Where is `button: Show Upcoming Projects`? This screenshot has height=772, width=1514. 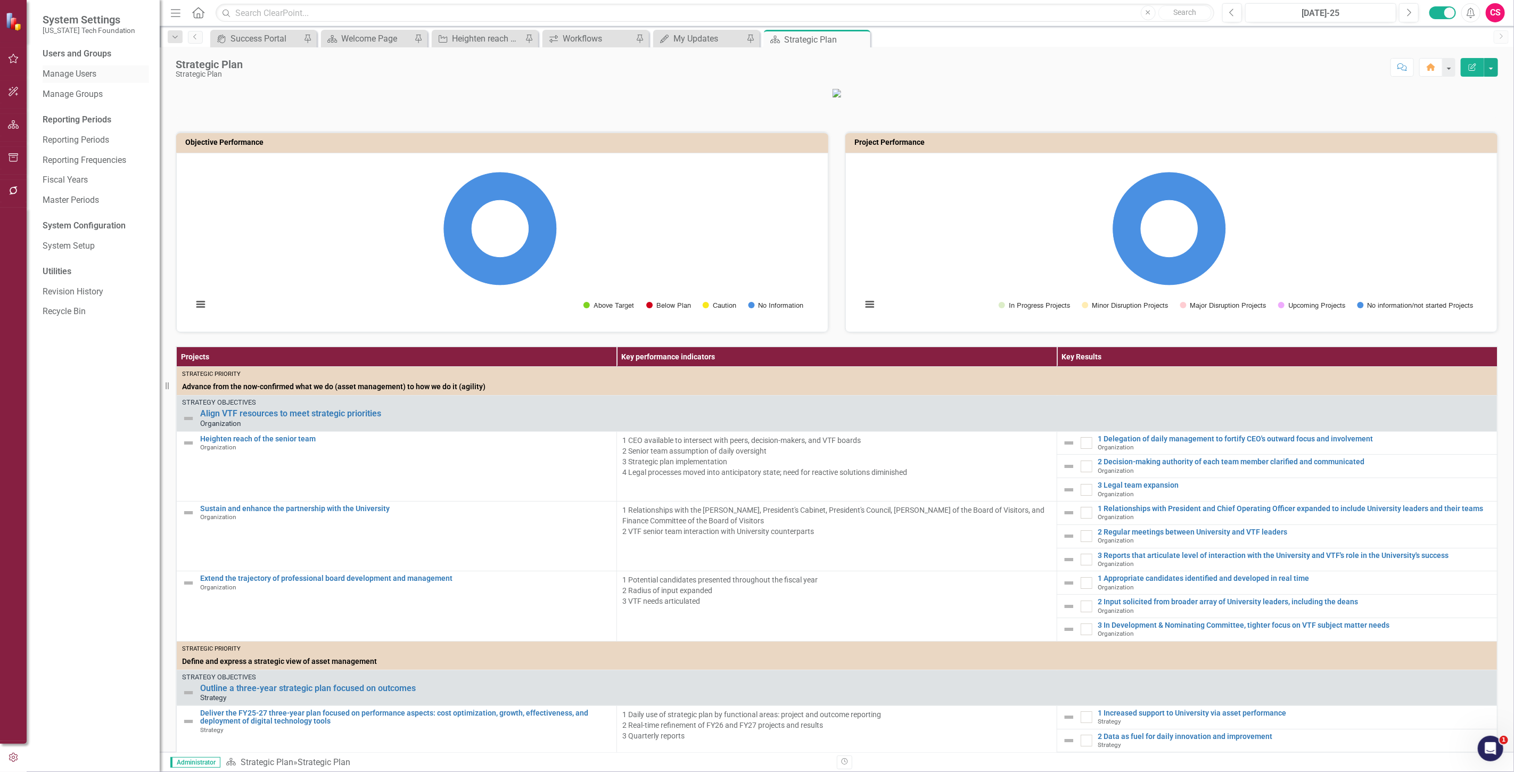
button: Show Upcoming Projects is located at coordinates (1312, 306).